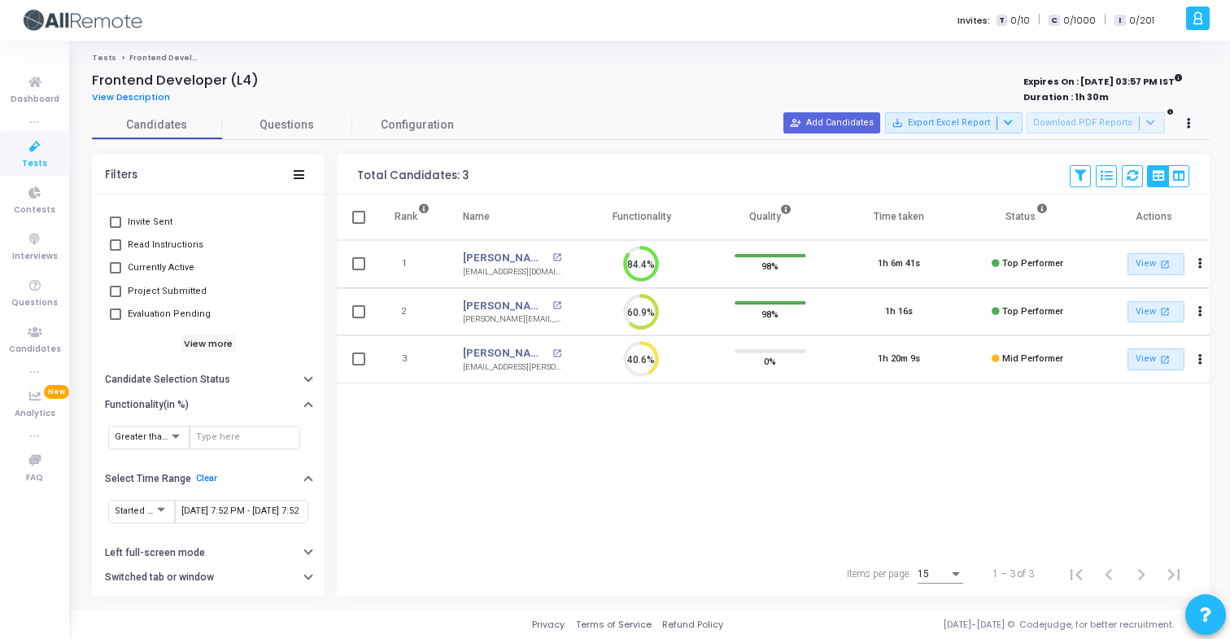 This screenshot has width=1230, height=639. Describe the element at coordinates (412, 359) in the screenshot. I see `td: 3` at that location.